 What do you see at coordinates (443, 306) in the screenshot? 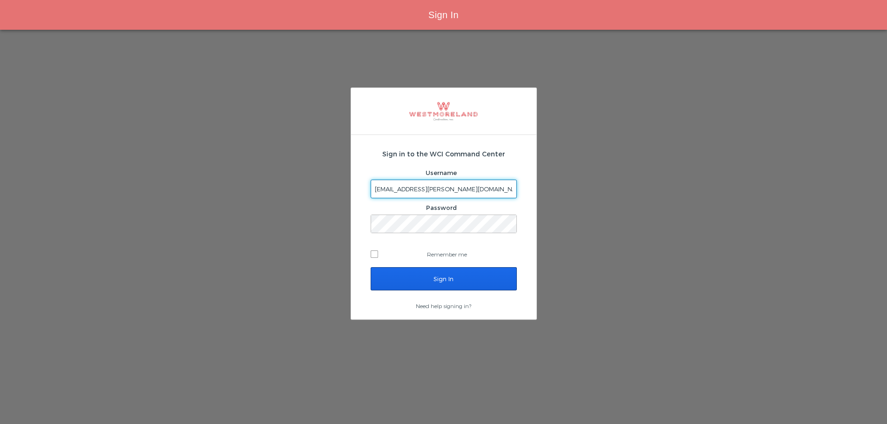
I see `a: Need help signing in?` at bounding box center [443, 306].